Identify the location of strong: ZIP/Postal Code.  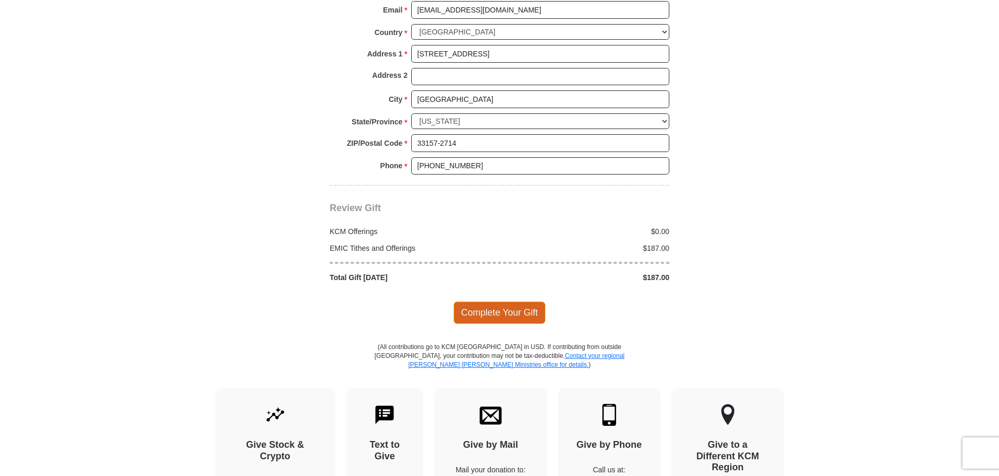
(375, 143).